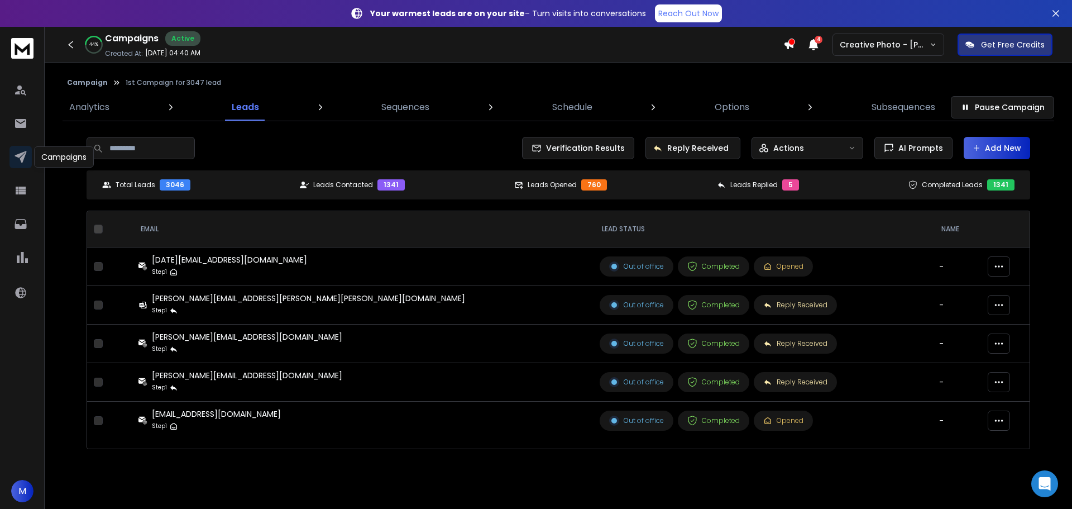  I want to click on p: Schedule, so click(572, 107).